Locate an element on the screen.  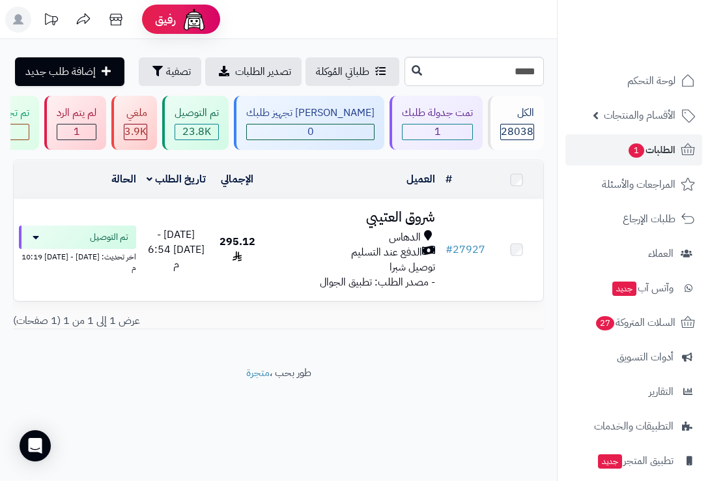
div: Open Intercom Messenger is located at coordinates (35, 446).